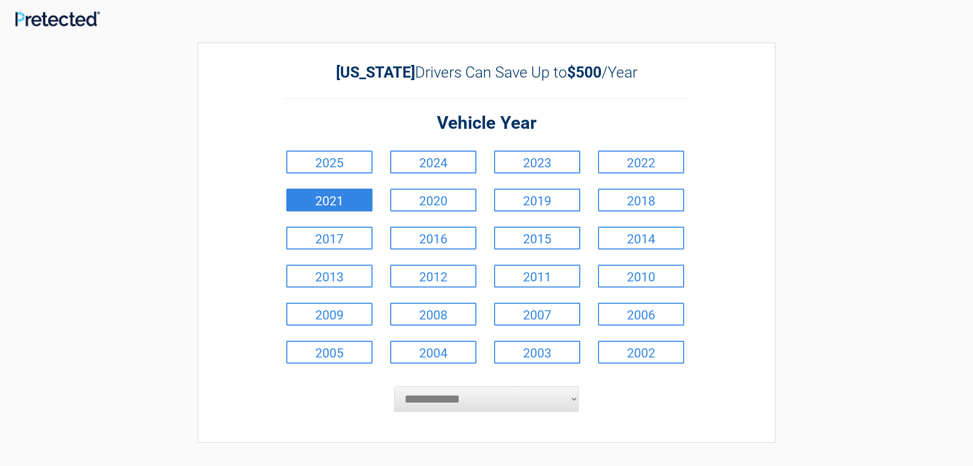 Image resolution: width=973 pixels, height=466 pixels. I want to click on h2: Drivers Can Save Up to /Year, so click(487, 72).